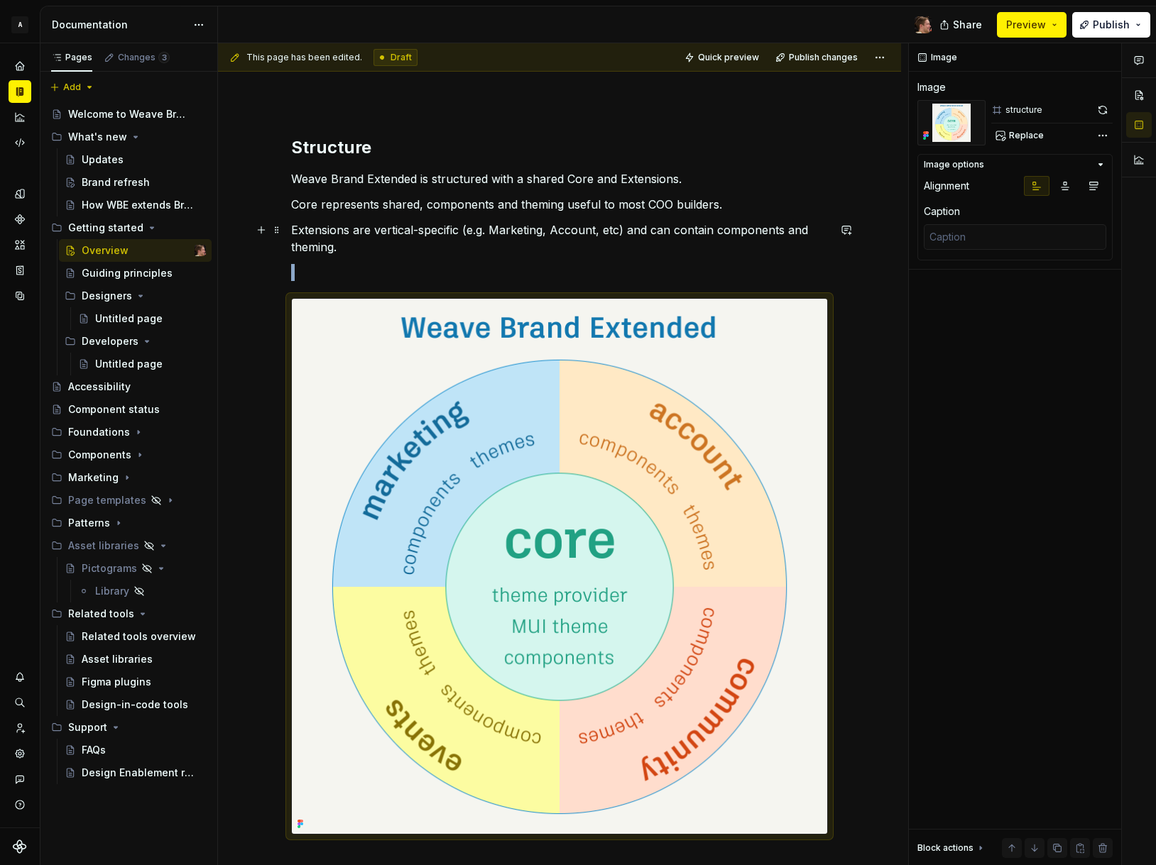  What do you see at coordinates (128, 387) in the screenshot?
I see `a: Accessibility` at bounding box center [128, 387].